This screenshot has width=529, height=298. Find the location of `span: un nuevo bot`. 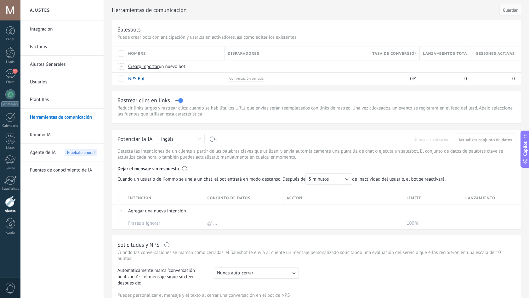

span: un nuevo bot is located at coordinates (172, 66).